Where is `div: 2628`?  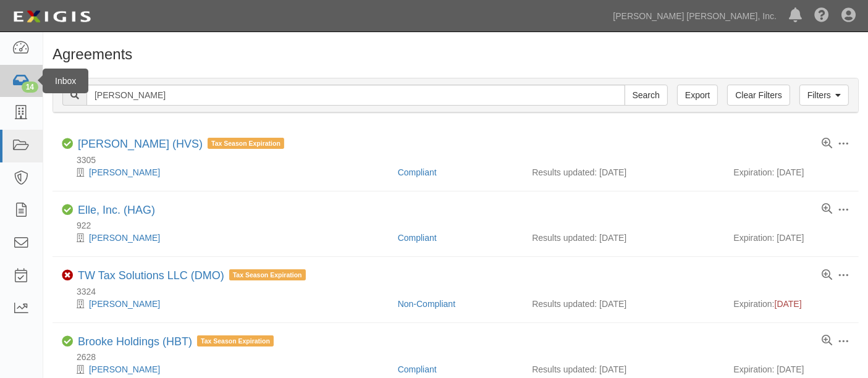
div: 2628 is located at coordinates (460, 357).